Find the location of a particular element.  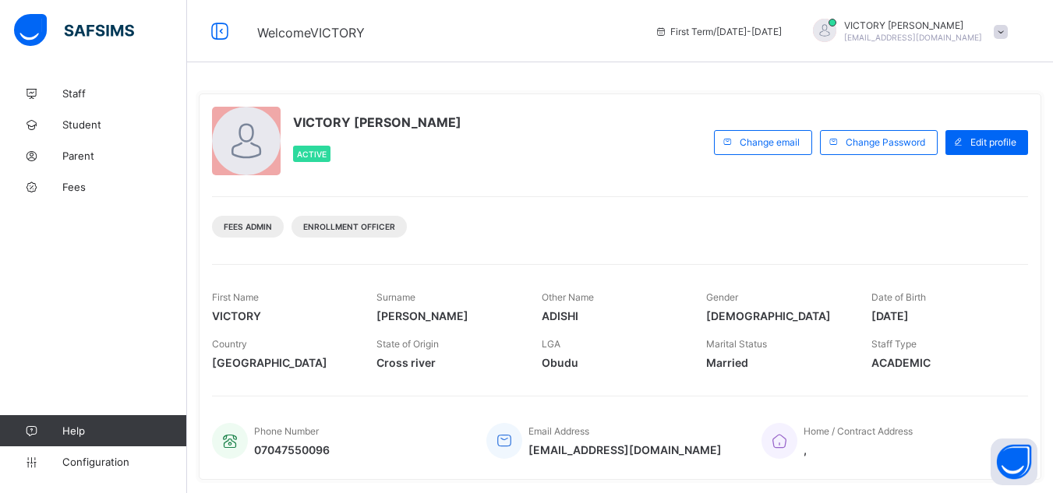

span: ADISHI is located at coordinates (612, 316).